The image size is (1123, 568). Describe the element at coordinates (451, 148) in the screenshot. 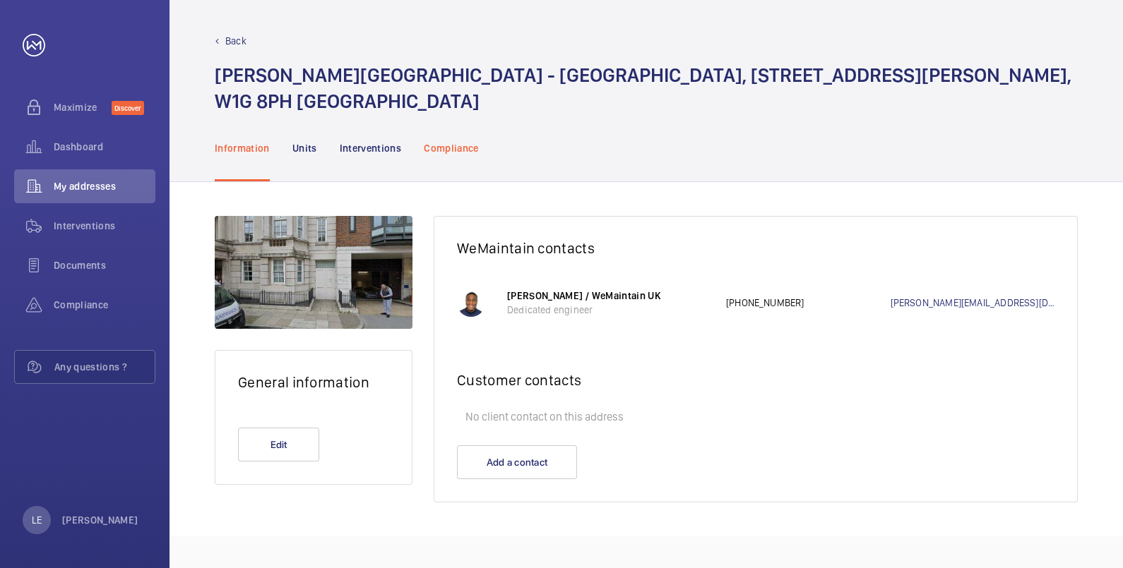

I see `p: Compliance` at that location.